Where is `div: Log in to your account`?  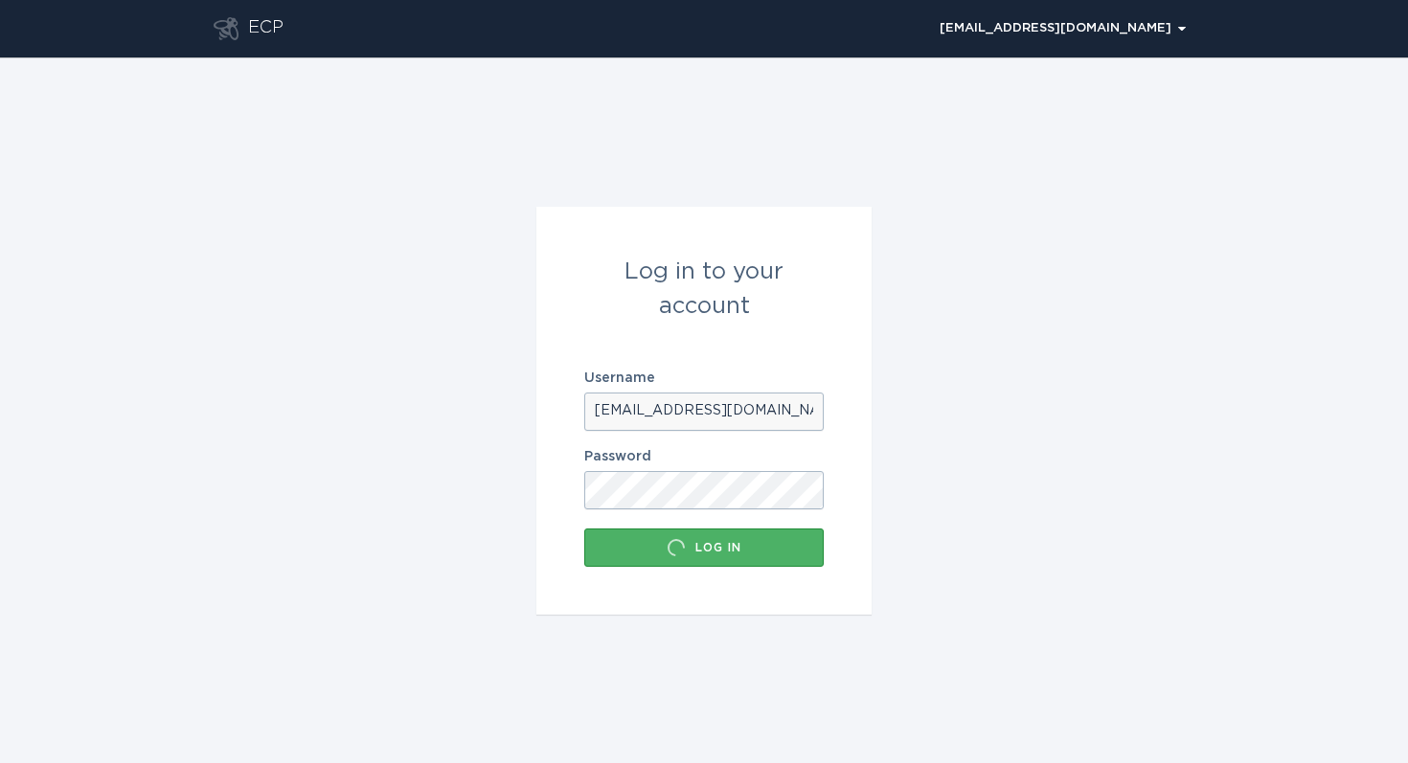 div: Log in to your account is located at coordinates (704, 289).